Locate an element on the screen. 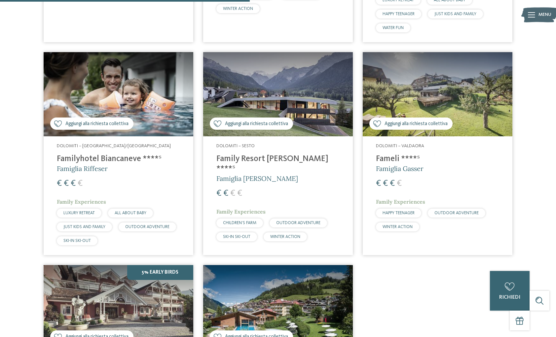 Image resolution: width=556 pixels, height=337 pixels. span: Dolomiti – Valdaora is located at coordinates (400, 146).